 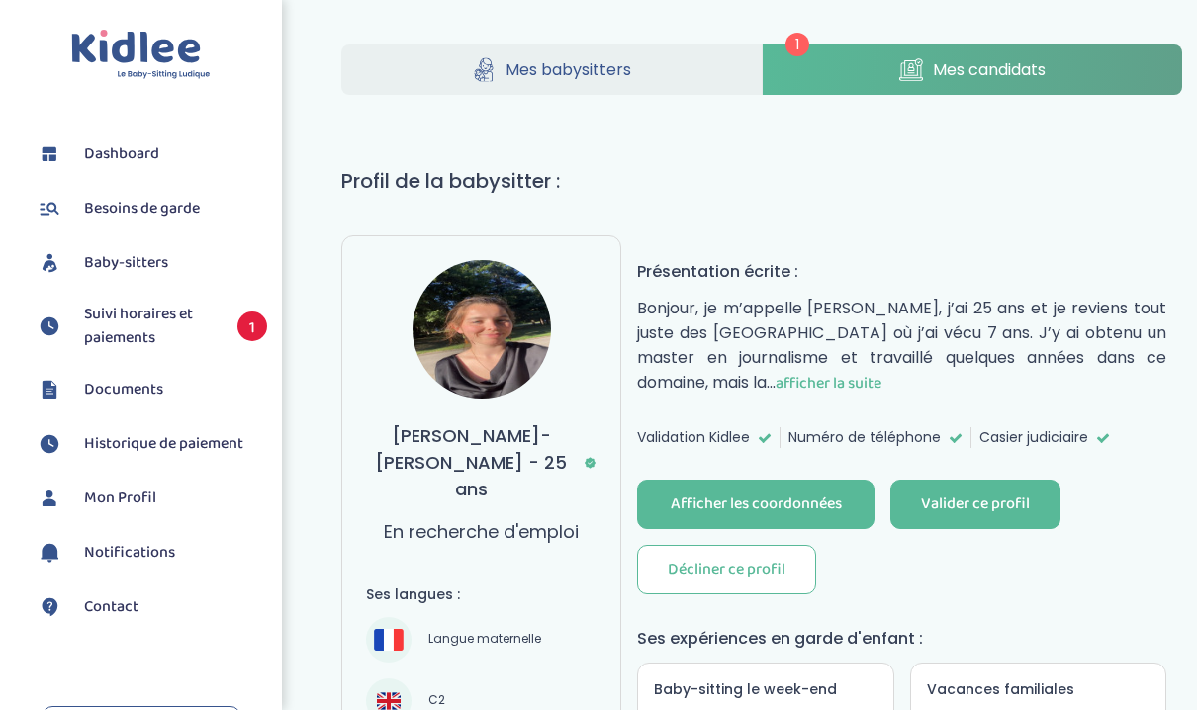 What do you see at coordinates (975, 504) in the screenshot?
I see `button: Valider ce profil` at bounding box center [975, 504].